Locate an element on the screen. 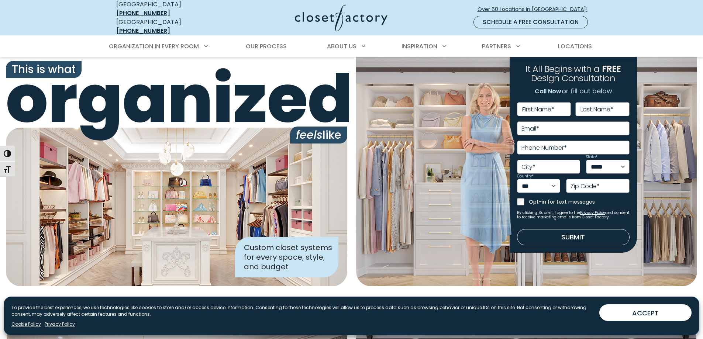 The image size is (703, 339). span: like is located at coordinates (318, 135).